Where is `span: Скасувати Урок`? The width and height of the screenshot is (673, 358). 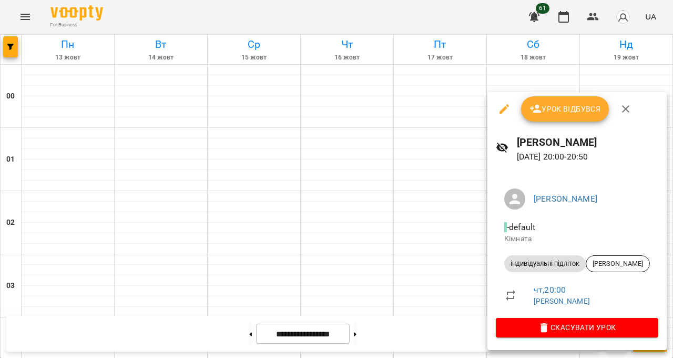 span: Скасувати Урок is located at coordinates (577, 327).